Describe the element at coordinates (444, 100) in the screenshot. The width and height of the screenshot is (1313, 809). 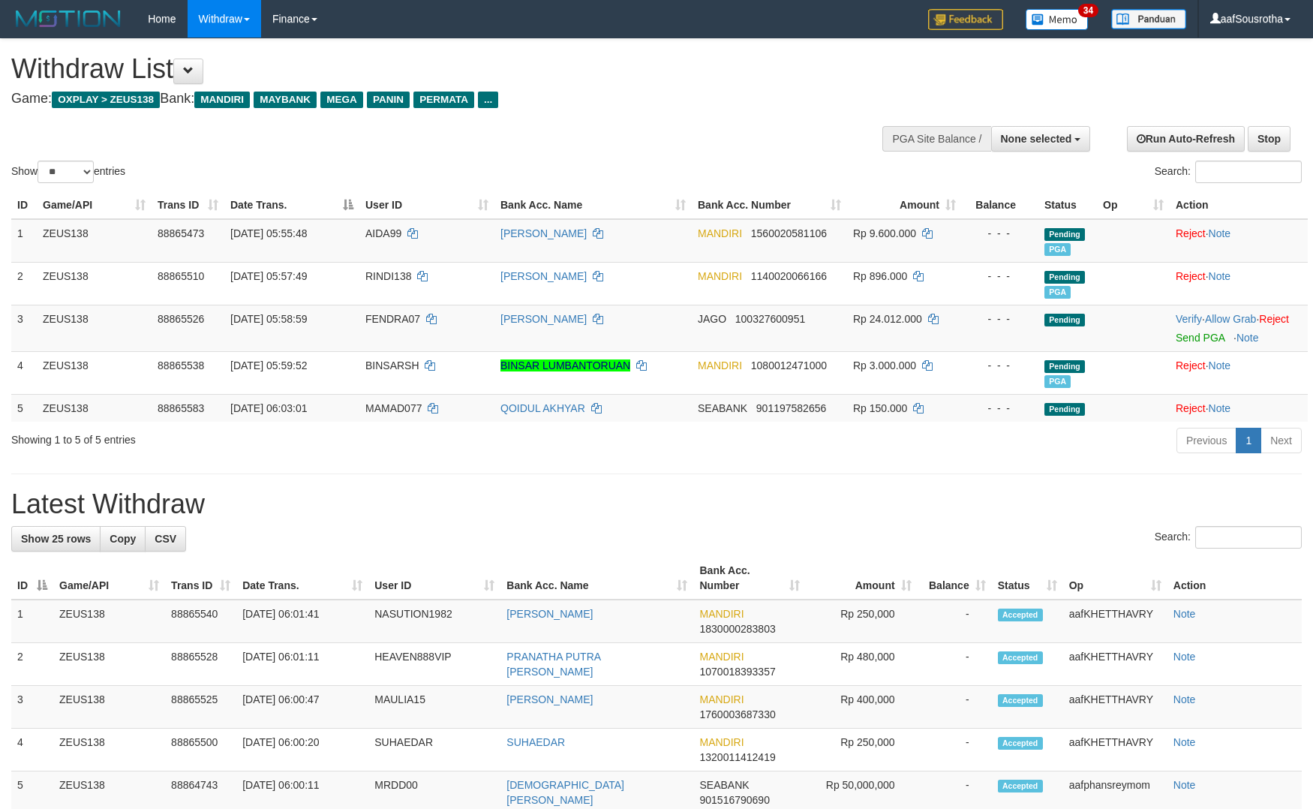
I see `span: PERMATA` at that location.